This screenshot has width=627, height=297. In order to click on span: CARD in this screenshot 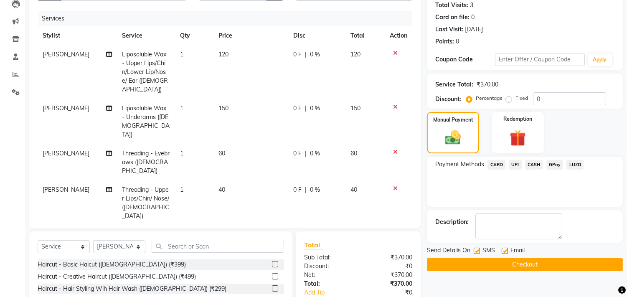, I will do `click(496, 165)`.